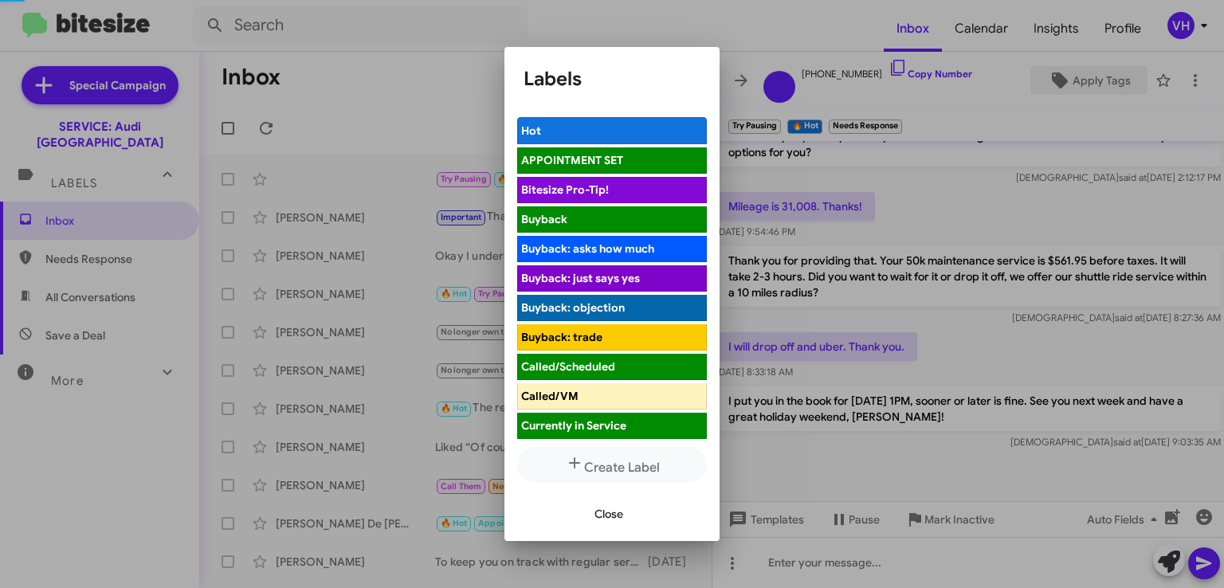  Describe the element at coordinates (550, 396) in the screenshot. I see `span: Called/VM` at that location.